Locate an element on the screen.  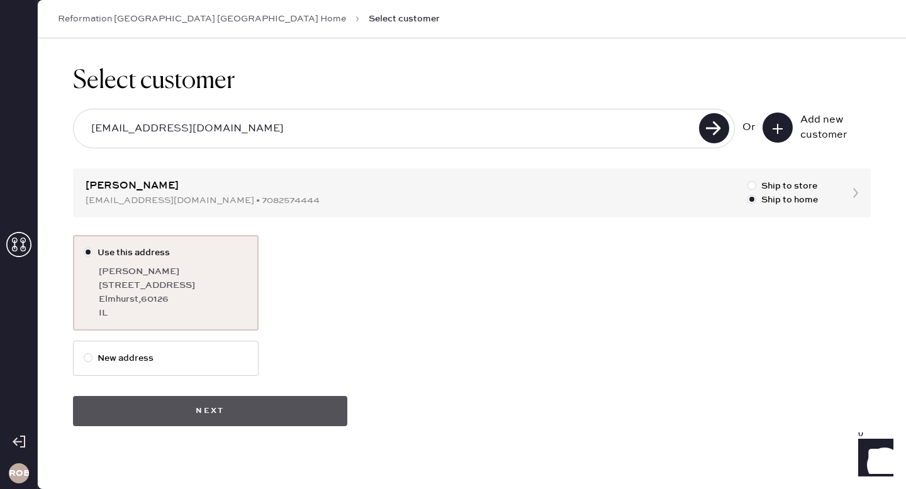
div: Add new customer is located at coordinates (832, 128).